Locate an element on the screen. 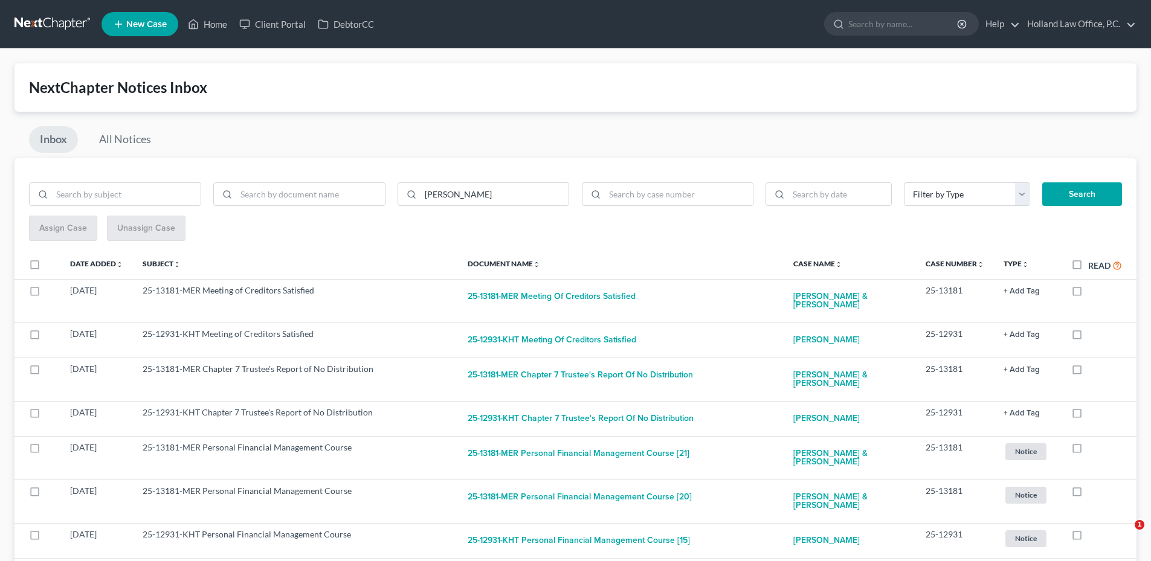  button: 25-13181-MER Personal Financial Management Course [20] is located at coordinates (579, 497).